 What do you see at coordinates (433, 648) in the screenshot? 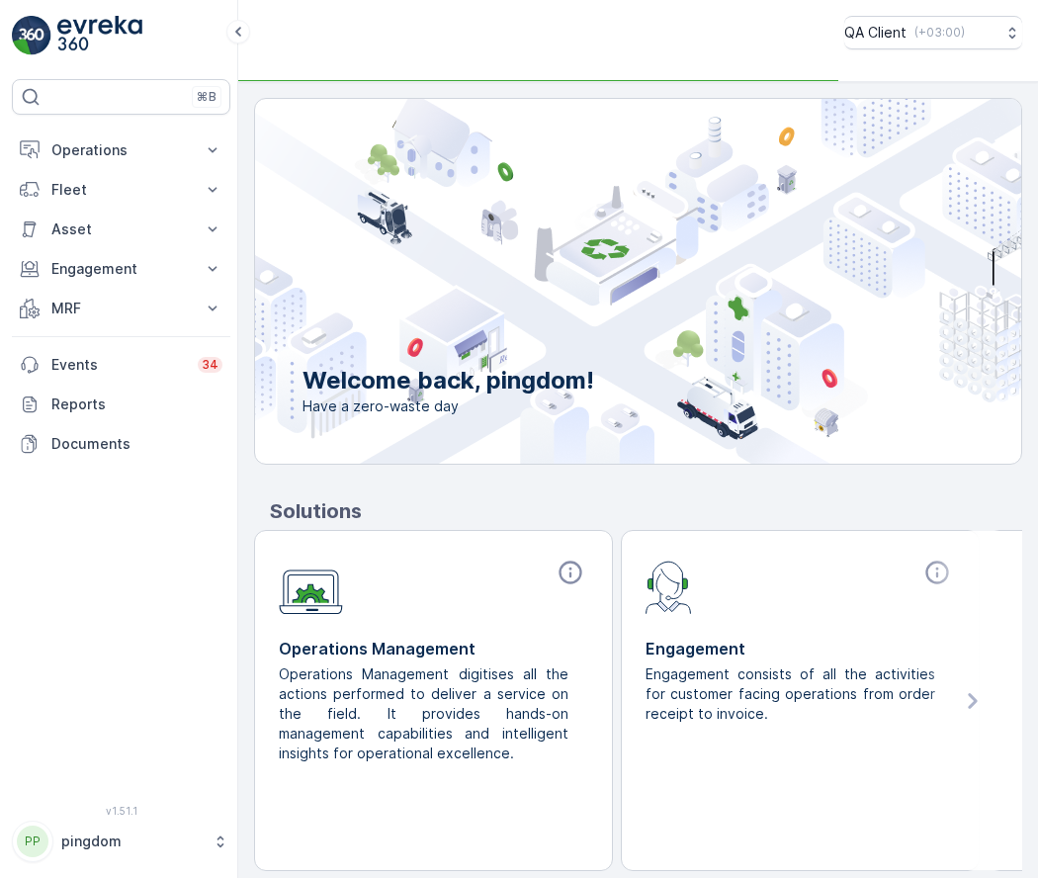
I see `p: Operations Management` at bounding box center [433, 648].